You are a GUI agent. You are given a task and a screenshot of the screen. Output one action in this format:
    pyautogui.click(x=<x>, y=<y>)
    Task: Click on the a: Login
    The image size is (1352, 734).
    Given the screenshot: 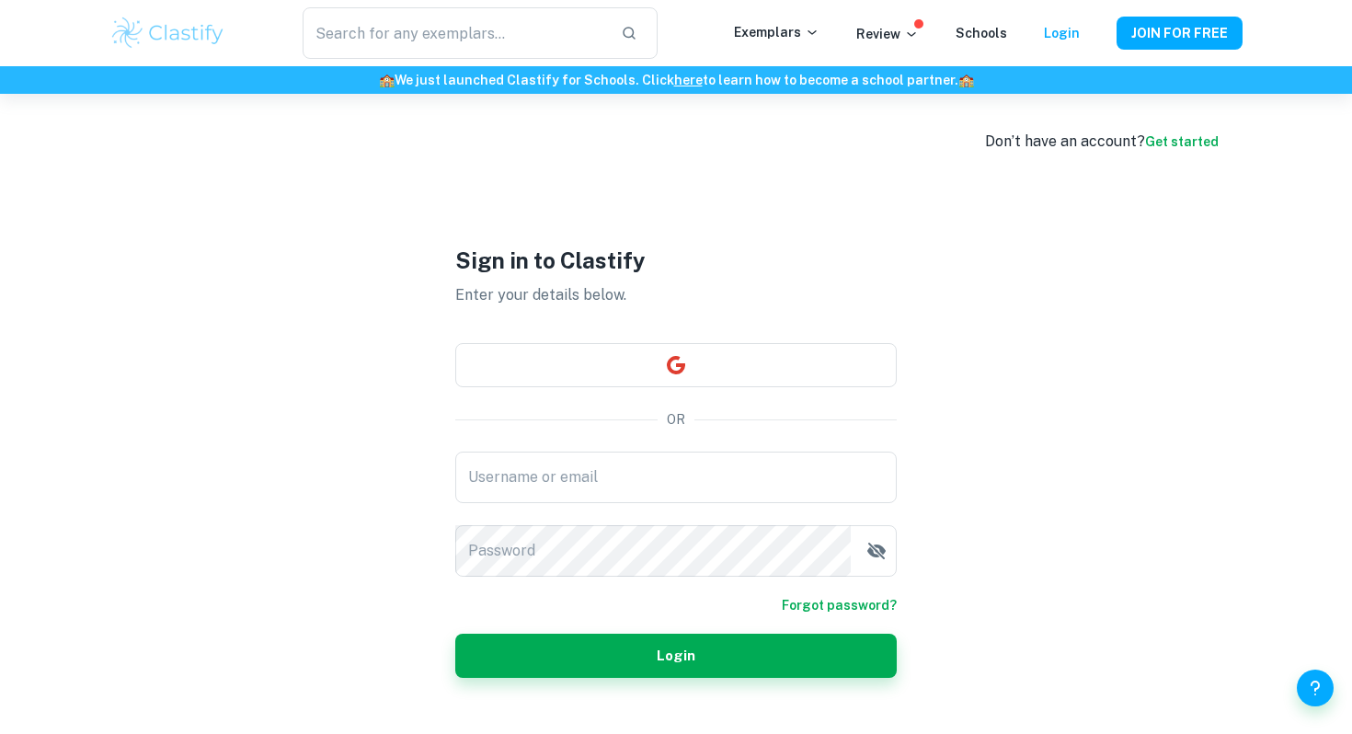 What is the action you would take?
    pyautogui.click(x=1061, y=33)
    